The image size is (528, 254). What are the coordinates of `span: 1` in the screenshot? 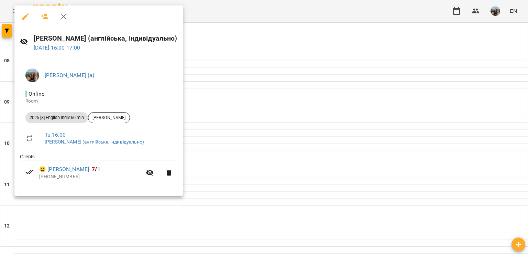 It's located at (99, 169).